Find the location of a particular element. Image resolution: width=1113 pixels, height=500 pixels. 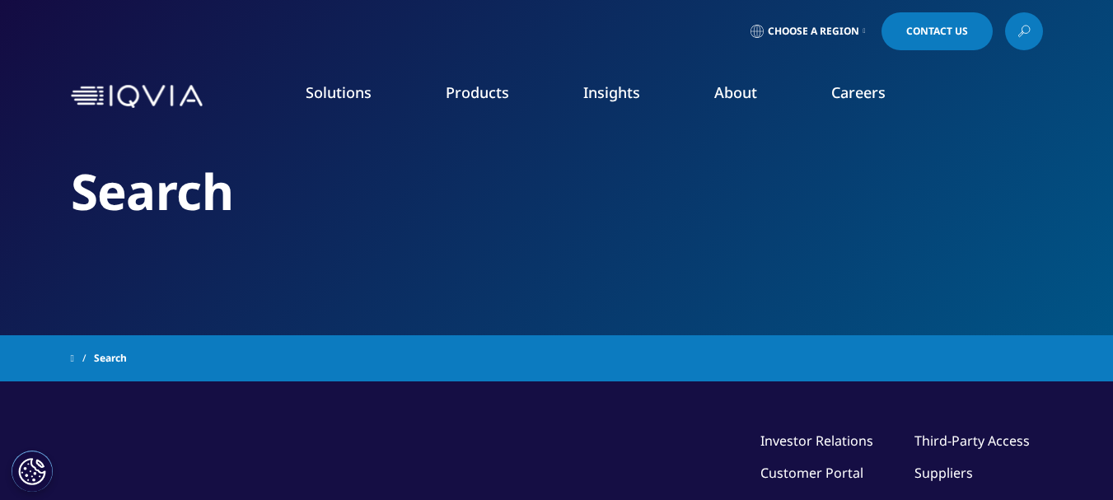

a: Suppliers is located at coordinates (943, 473).